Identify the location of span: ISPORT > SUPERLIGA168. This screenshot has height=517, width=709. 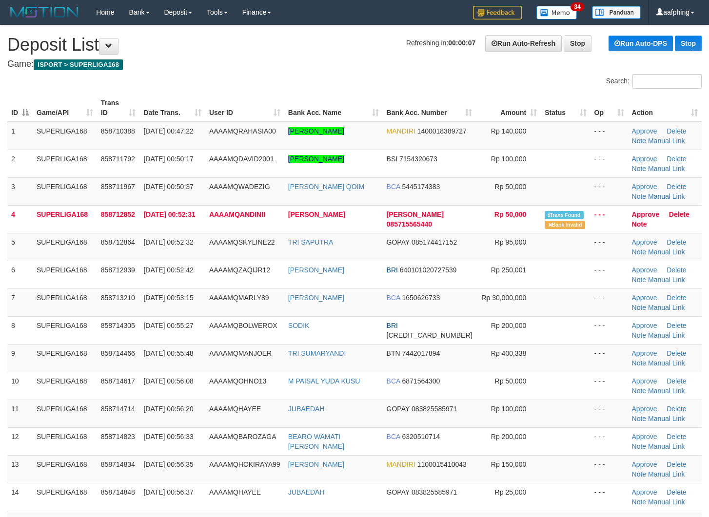
(78, 65).